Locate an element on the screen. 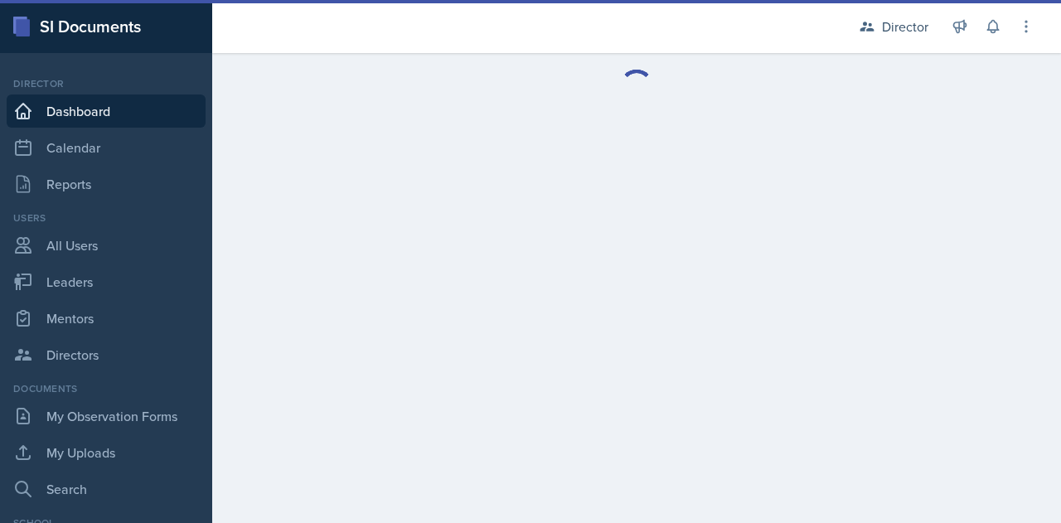  a: Search is located at coordinates (106, 489).